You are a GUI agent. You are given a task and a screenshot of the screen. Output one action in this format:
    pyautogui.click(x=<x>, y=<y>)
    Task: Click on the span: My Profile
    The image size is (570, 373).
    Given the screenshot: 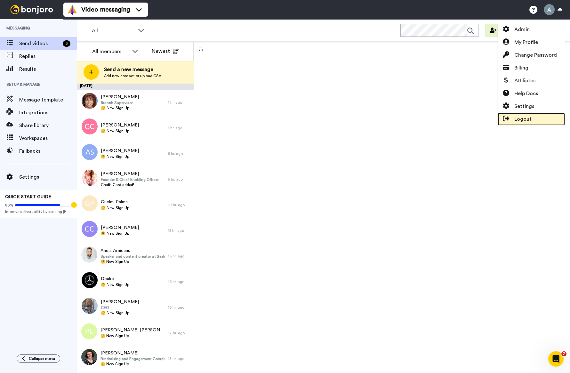 What is the action you would take?
    pyautogui.click(x=526, y=42)
    